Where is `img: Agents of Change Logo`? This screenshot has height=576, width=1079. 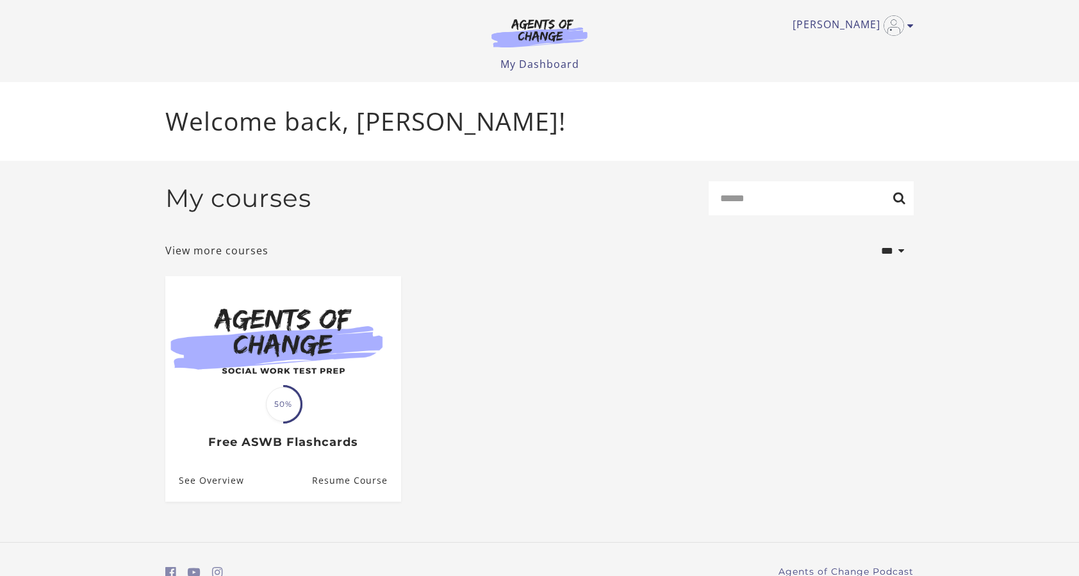 img: Agents of Change Logo is located at coordinates (540, 33).